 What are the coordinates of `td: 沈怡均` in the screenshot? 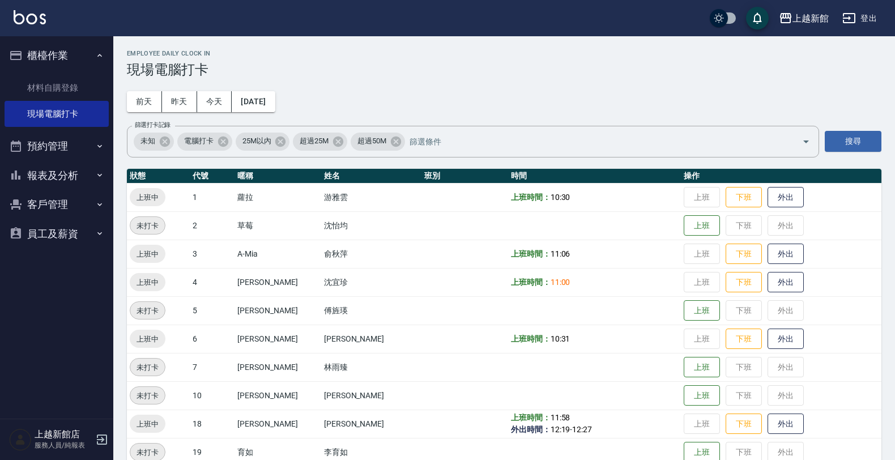 It's located at (371, 225).